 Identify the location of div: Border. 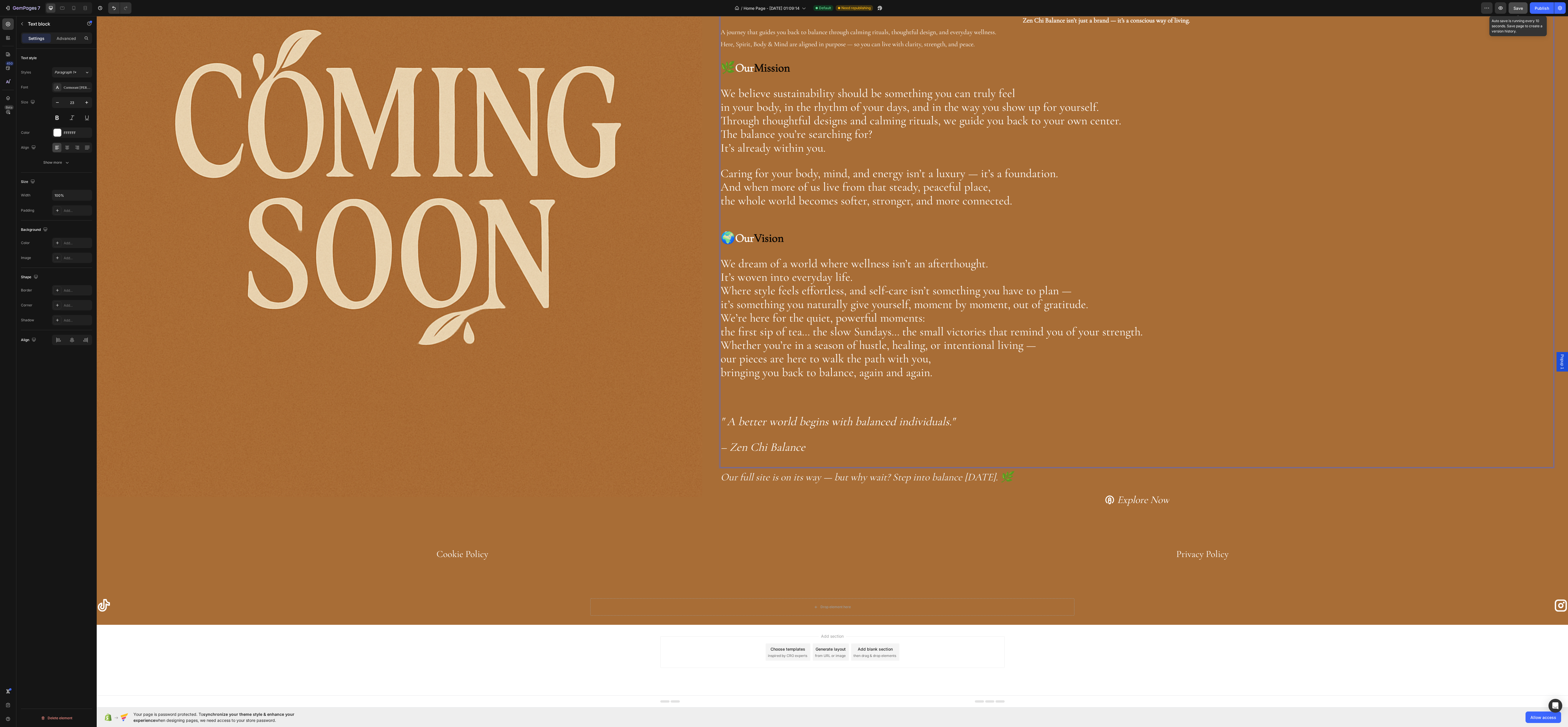
(26, 290).